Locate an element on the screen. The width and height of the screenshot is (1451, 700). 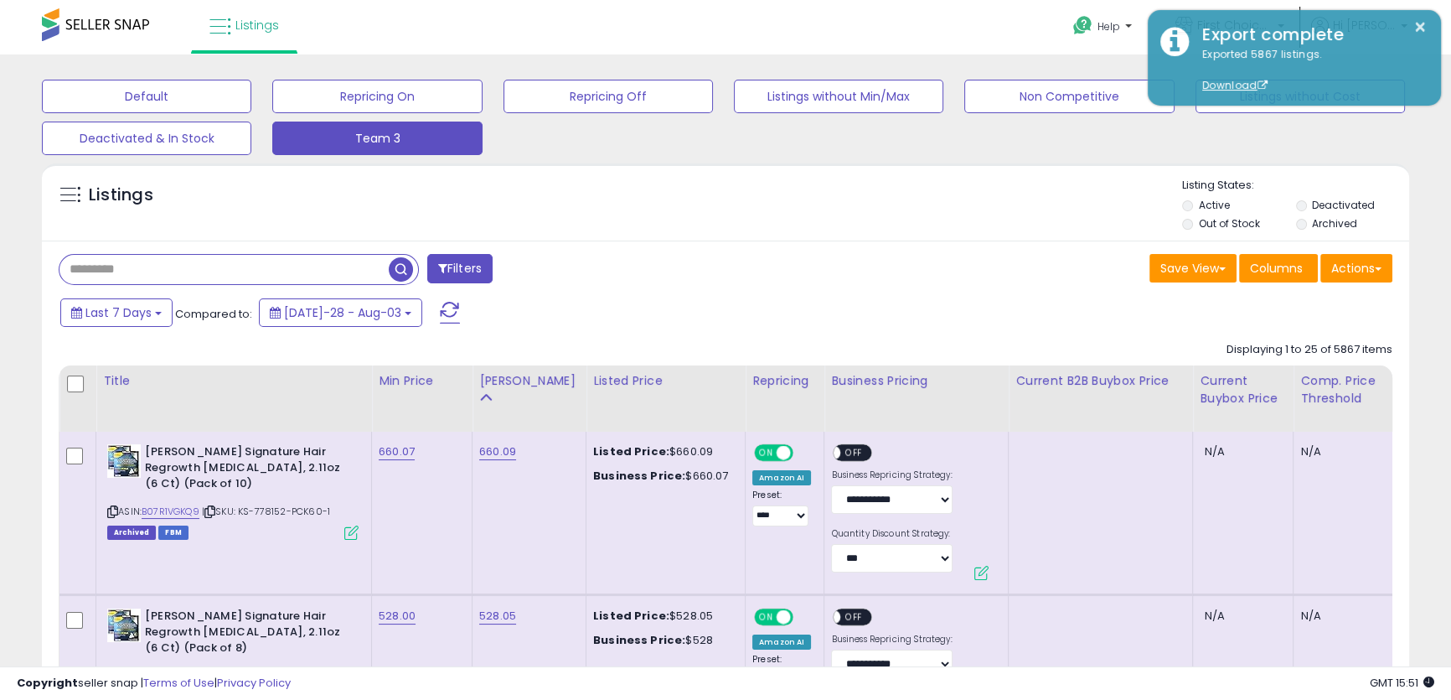
span: Listings that have been deleted from Seller Central is located at coordinates (132, 532).